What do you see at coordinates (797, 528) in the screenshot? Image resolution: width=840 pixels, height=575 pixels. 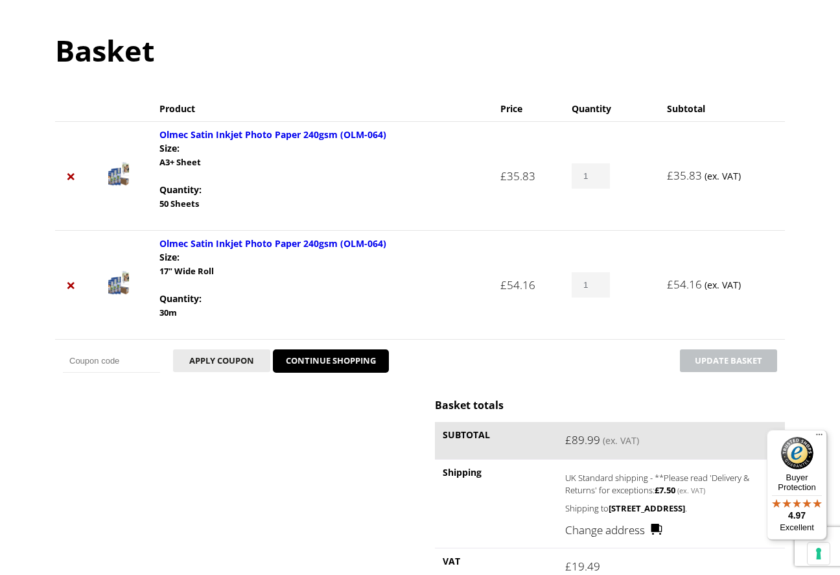 I see `p: Excellent` at bounding box center [797, 528].